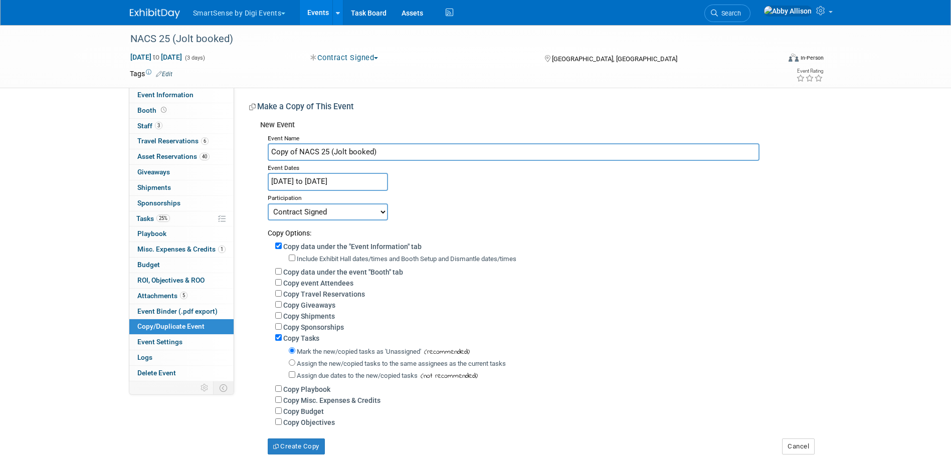 The width and height of the screenshot is (951, 463). What do you see at coordinates (343, 272) in the screenshot?
I see `label: Copy data under the event "Booth" tab` at bounding box center [343, 272].